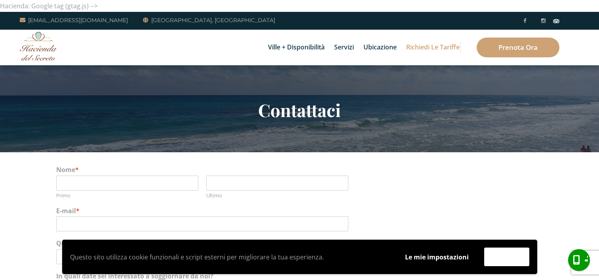 This screenshot has width=599, height=280. Describe the element at coordinates (66, 211) in the screenshot. I see `font: E-mail` at that location.